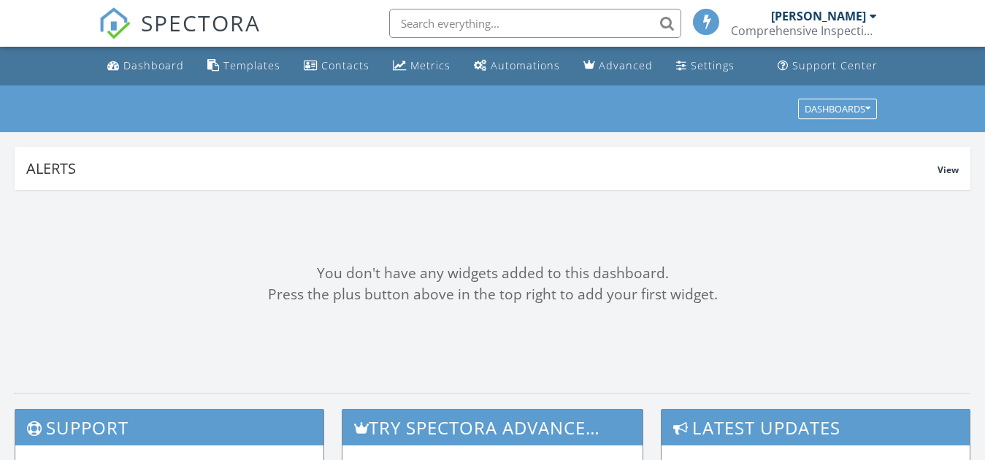 The image size is (985, 460). Describe the element at coordinates (244, 66) in the screenshot. I see `a: Templates` at that location.